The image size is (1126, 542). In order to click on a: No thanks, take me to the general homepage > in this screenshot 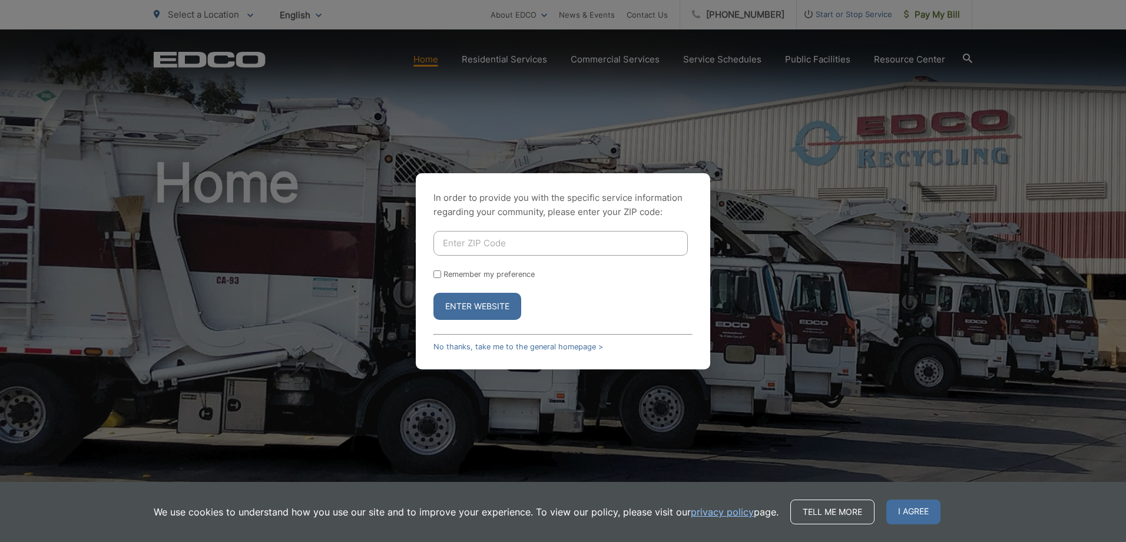, I will do `click(518, 346)`.